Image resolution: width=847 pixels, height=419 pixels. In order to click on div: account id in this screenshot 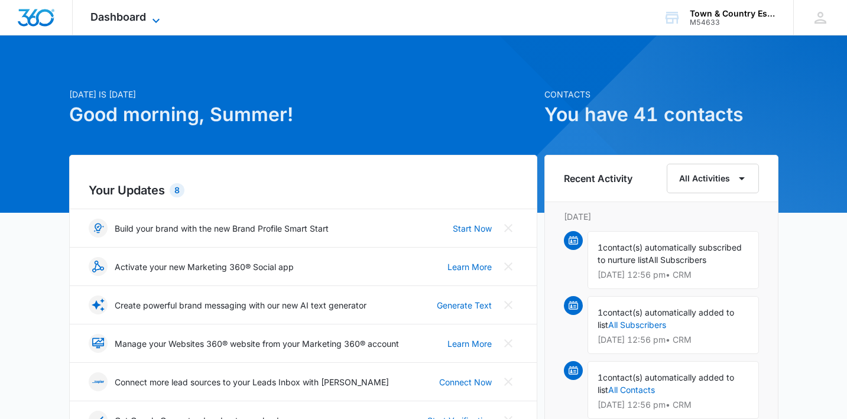, I will do `click(733, 22)`.